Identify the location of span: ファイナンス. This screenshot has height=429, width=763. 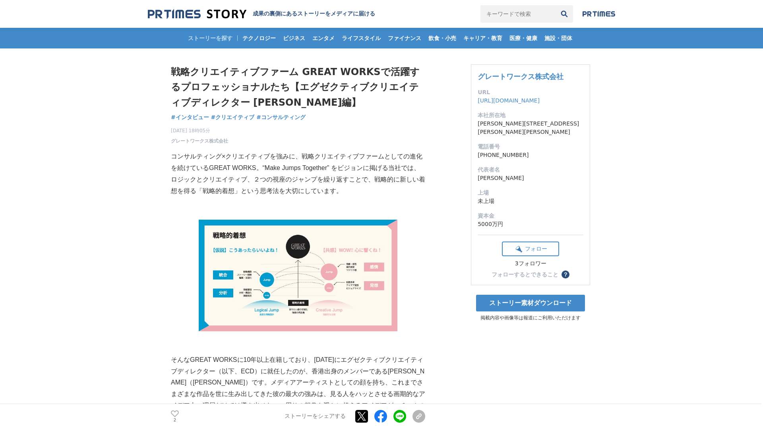
(405, 38).